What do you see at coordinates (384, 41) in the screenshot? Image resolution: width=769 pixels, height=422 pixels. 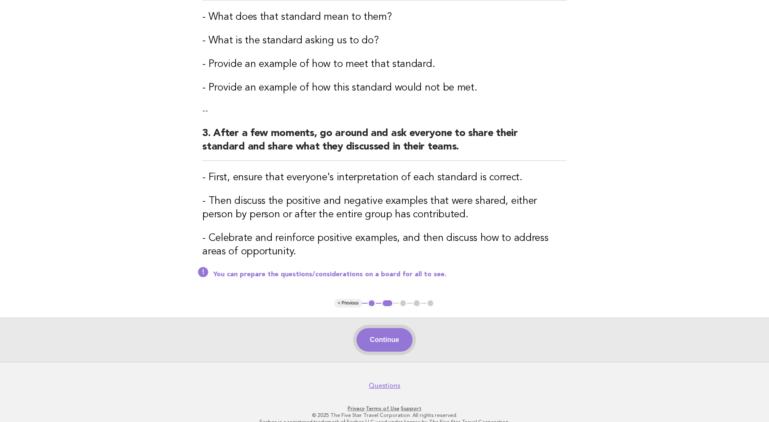 I see `h3: - What is the standard asking us to do?` at bounding box center [384, 41].